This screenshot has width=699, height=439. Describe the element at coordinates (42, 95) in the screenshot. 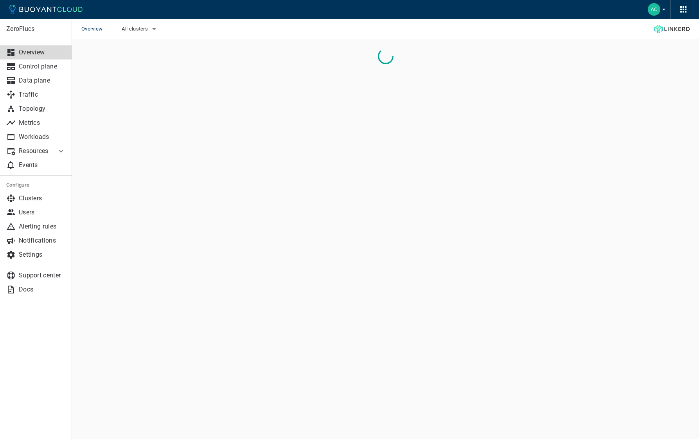

I see `p: Traffic` at that location.